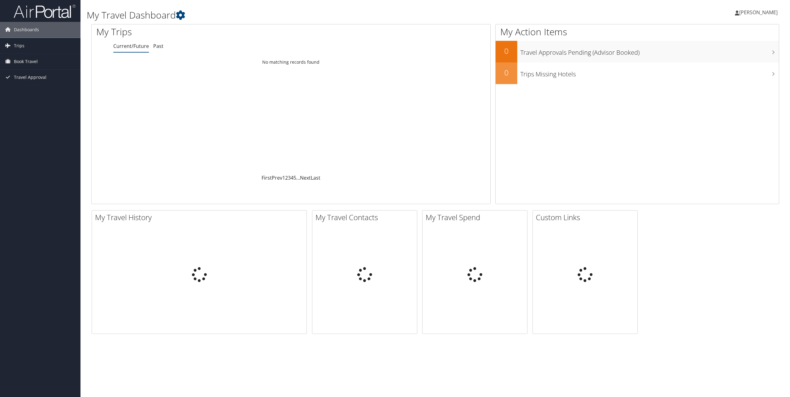  What do you see at coordinates (305, 178) in the screenshot?
I see `a: Next` at bounding box center [305, 178].